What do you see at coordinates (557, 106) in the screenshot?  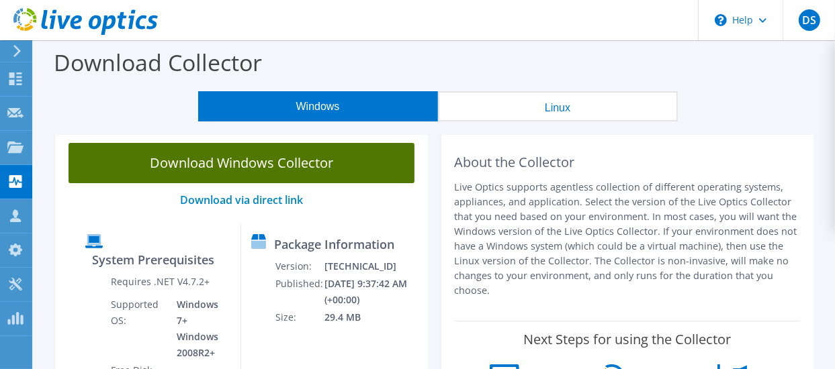 I see `button: Linux` at bounding box center [557, 106].